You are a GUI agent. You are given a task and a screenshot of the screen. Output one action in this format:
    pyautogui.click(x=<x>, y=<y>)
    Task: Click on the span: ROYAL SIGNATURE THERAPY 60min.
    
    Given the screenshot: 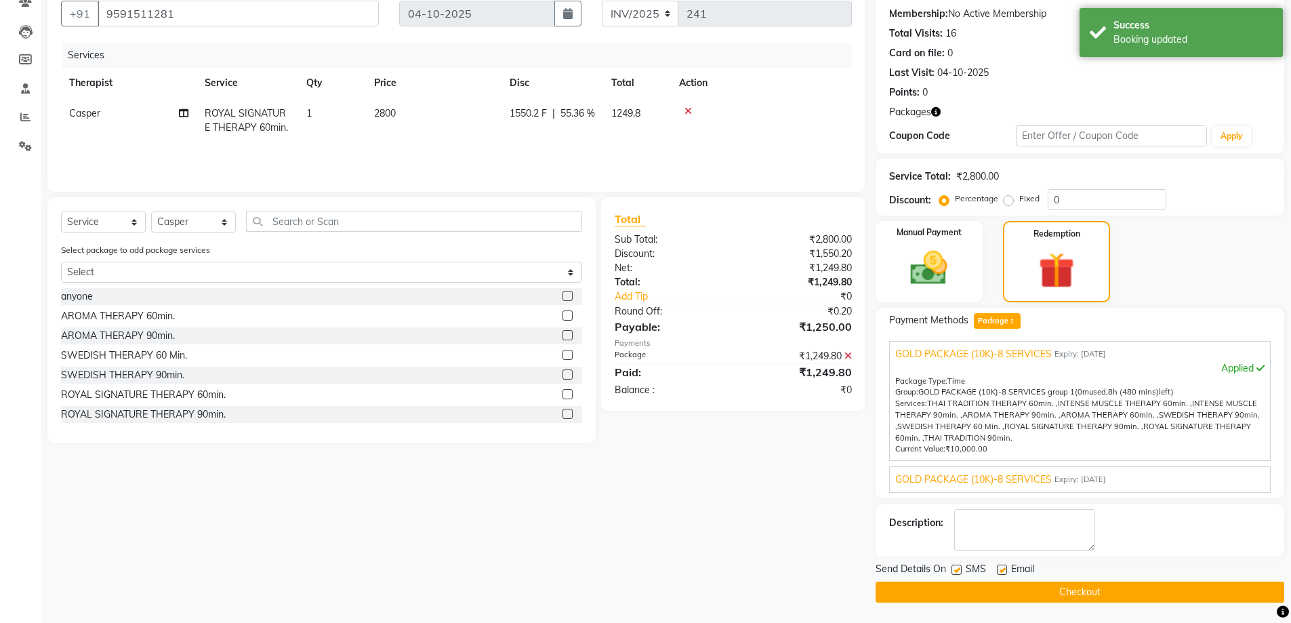 What is the action you would take?
    pyautogui.click(x=246, y=120)
    